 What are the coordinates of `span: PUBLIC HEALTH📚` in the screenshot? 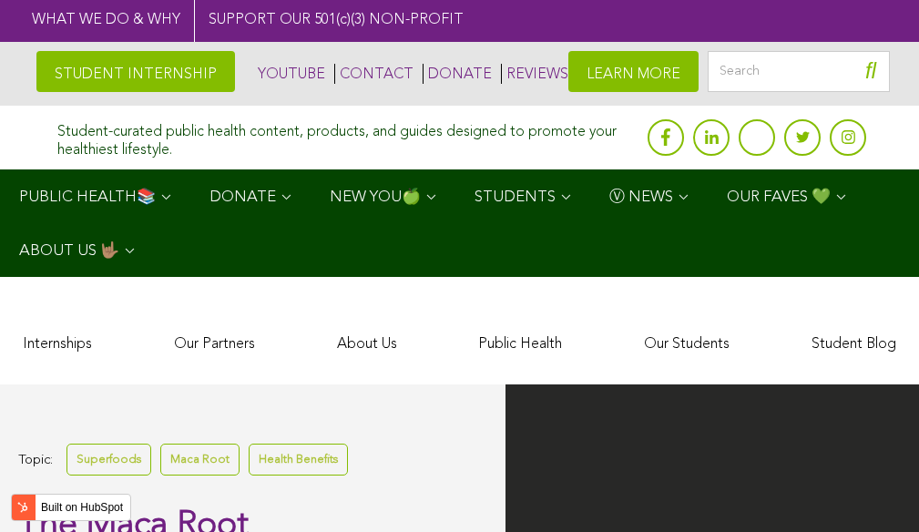 It's located at (87, 197).